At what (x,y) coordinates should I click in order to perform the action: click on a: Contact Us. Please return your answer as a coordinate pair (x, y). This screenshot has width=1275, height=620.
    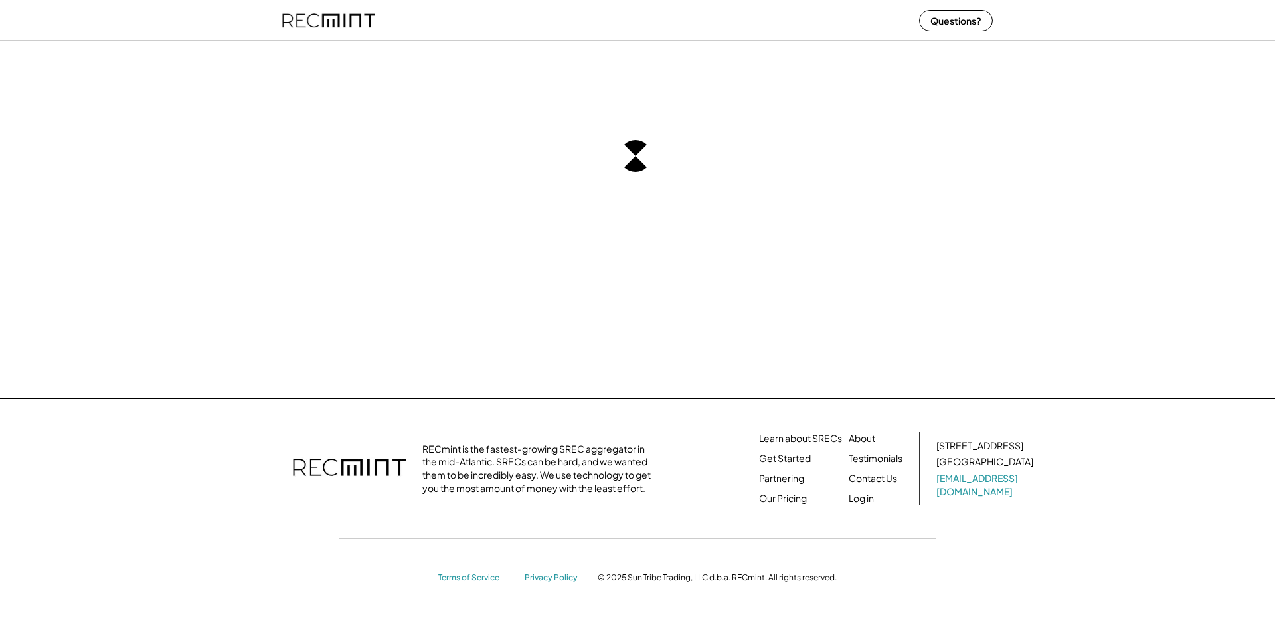
    Looking at the image, I should click on (873, 479).